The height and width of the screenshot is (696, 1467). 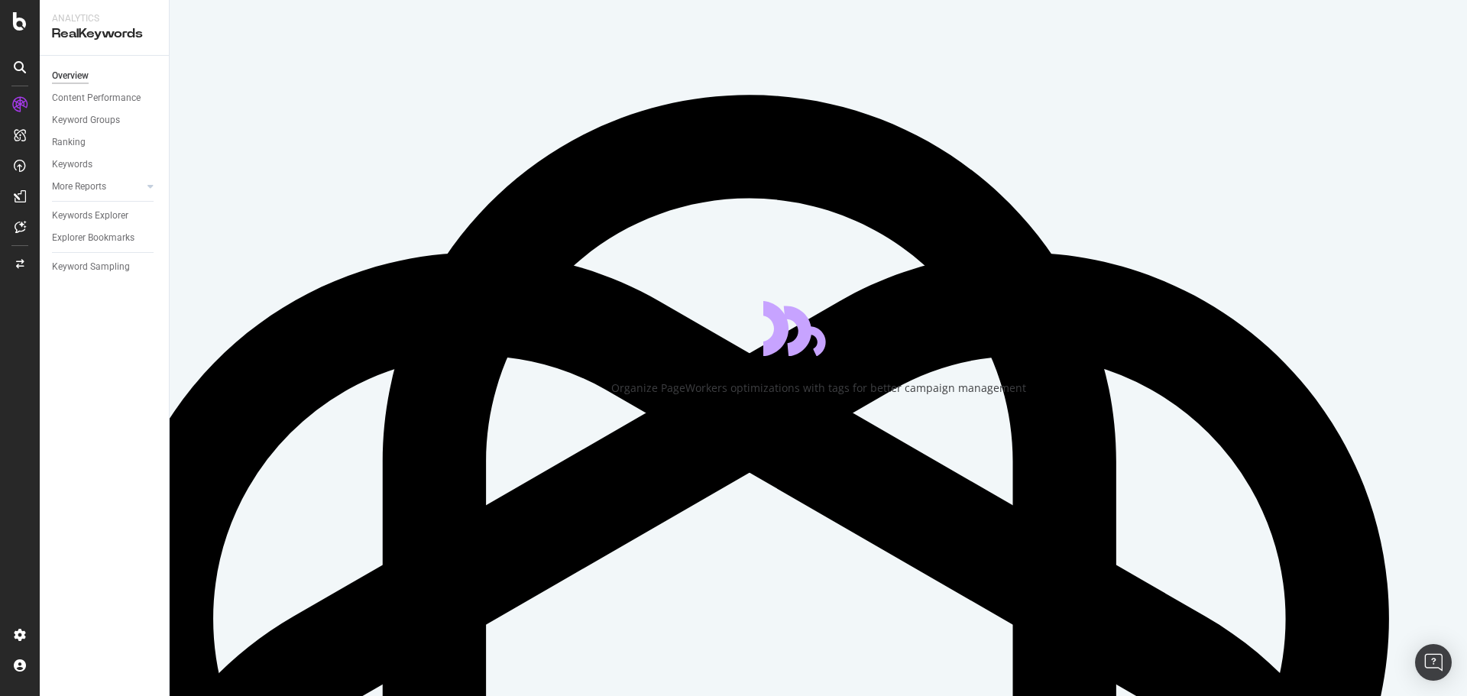 What do you see at coordinates (105, 164) in the screenshot?
I see `a: Keywords` at bounding box center [105, 164].